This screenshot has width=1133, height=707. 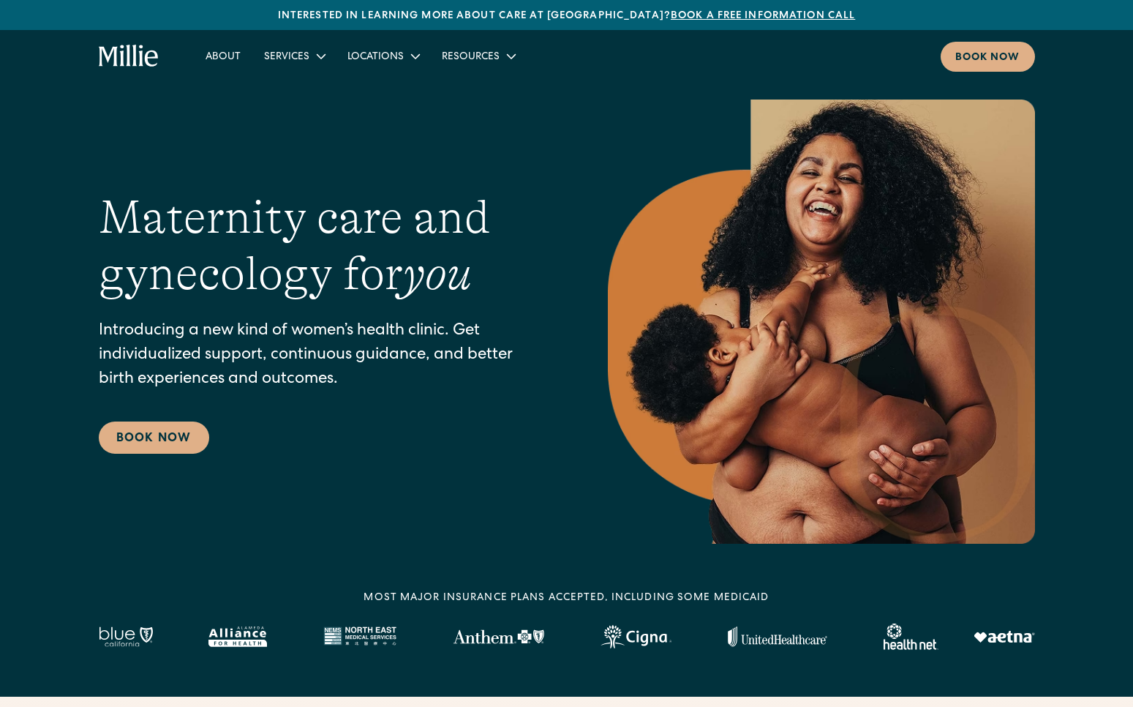 I want to click on img: Alameda Alliance logo, so click(x=237, y=636).